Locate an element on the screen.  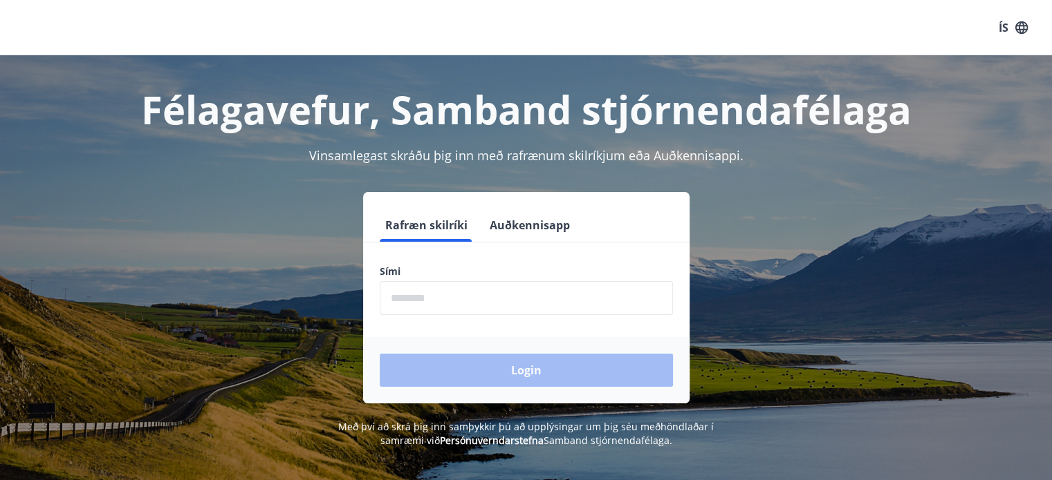
h1: Félagavefur, Samband stjórnendafélaga is located at coordinates (526, 109).